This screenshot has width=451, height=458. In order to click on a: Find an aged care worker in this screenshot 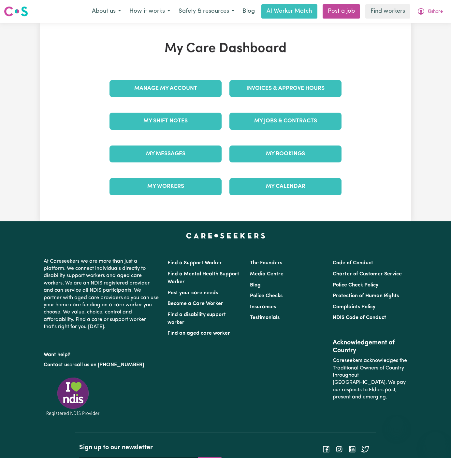, I will do `click(199, 334)`.